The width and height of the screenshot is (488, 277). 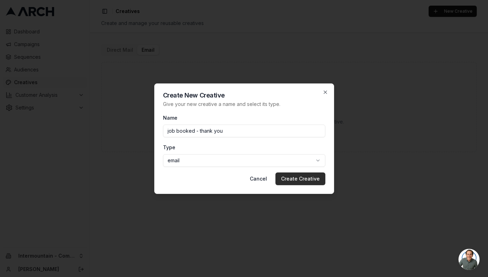 I want to click on label: Name, so click(x=170, y=117).